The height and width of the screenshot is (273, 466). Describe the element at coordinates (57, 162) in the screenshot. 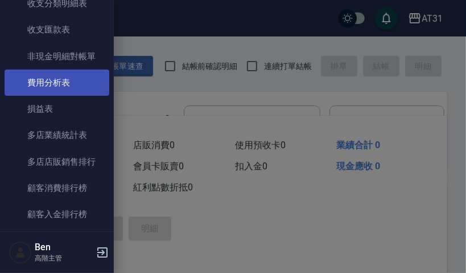

I see `a: 多店店販銷售排行` at that location.